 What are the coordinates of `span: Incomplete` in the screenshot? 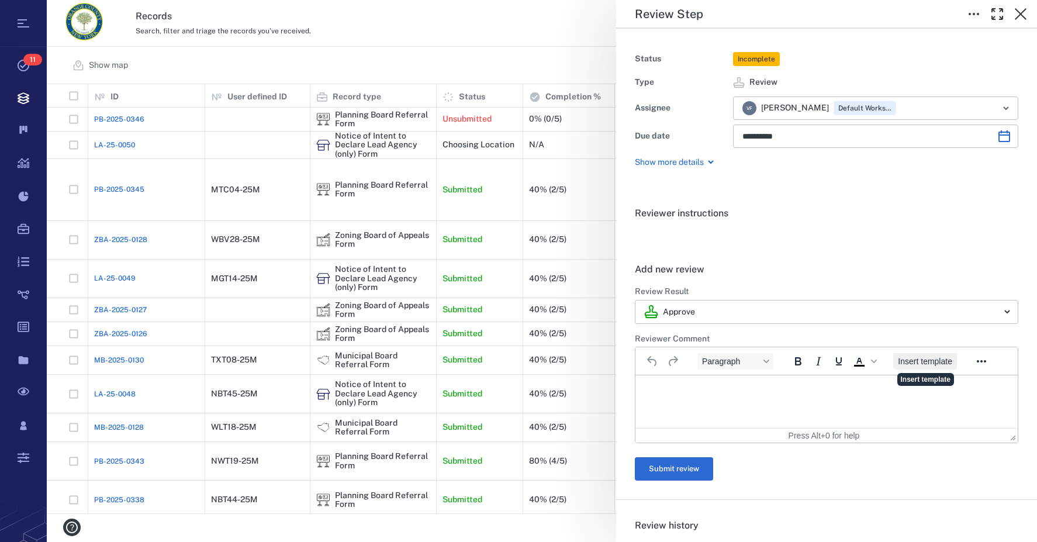 It's located at (756, 59).